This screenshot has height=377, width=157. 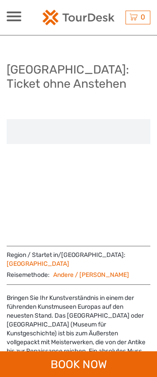 What do you see at coordinates (78, 18) in the screenshot?
I see `img: 2254-3441b4b5-4e5f-4d00-b396-31f1d84a6ebf_logo_small.png` at bounding box center [78, 18].